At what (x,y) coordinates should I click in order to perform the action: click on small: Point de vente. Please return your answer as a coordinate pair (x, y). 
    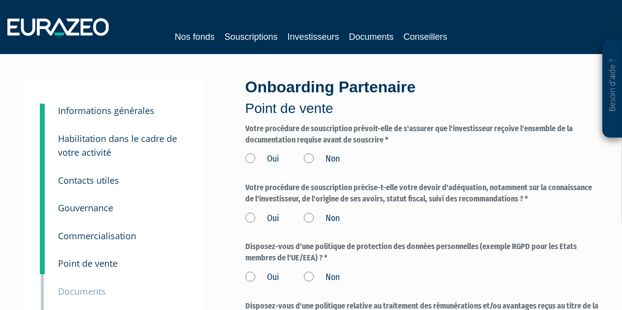
    Looking at the image, I should click on (88, 264).